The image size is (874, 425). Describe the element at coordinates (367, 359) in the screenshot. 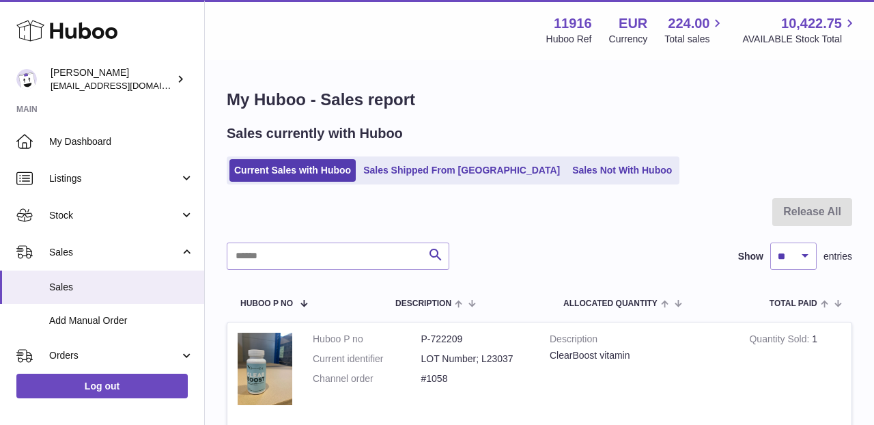

I see `dt: Current identifier` at that location.